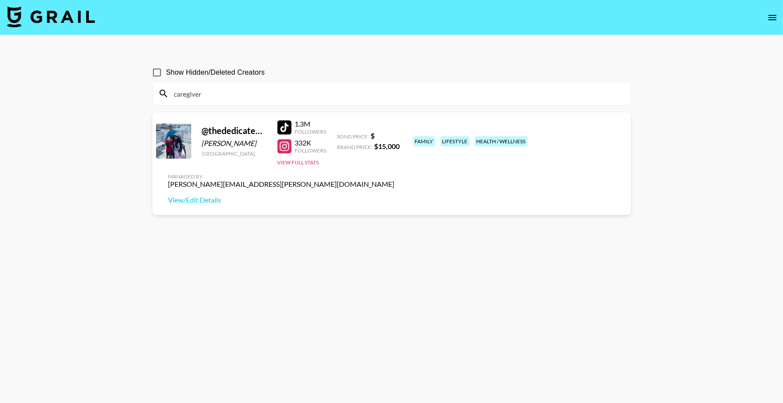 The height and width of the screenshot is (403, 783). I want to click on div: lifestyle, so click(455, 141).